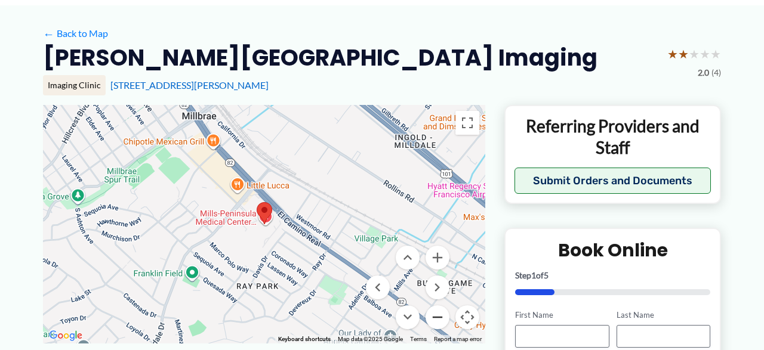 Image resolution: width=764 pixels, height=350 pixels. Describe the element at coordinates (438, 288) in the screenshot. I see `button: Move right` at that location.